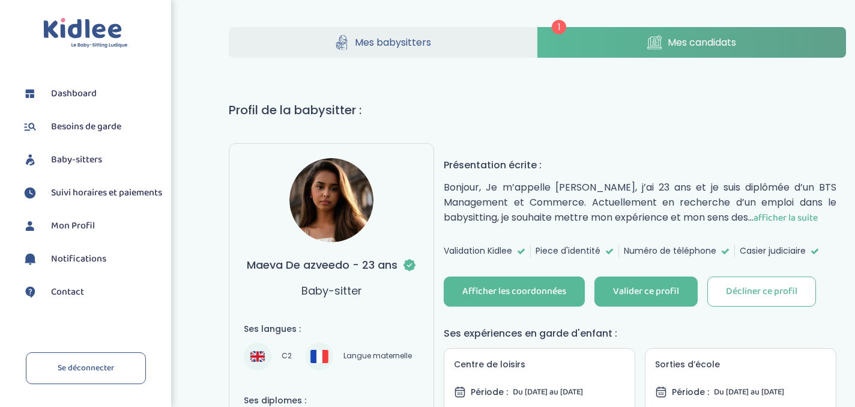 The height and width of the screenshot is (407, 855). I want to click on span: 1, so click(559, 27).